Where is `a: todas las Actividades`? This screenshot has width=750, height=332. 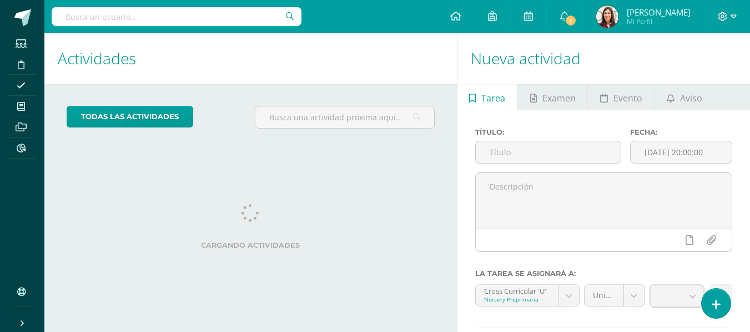
a: todas las Actividades is located at coordinates (130, 117).